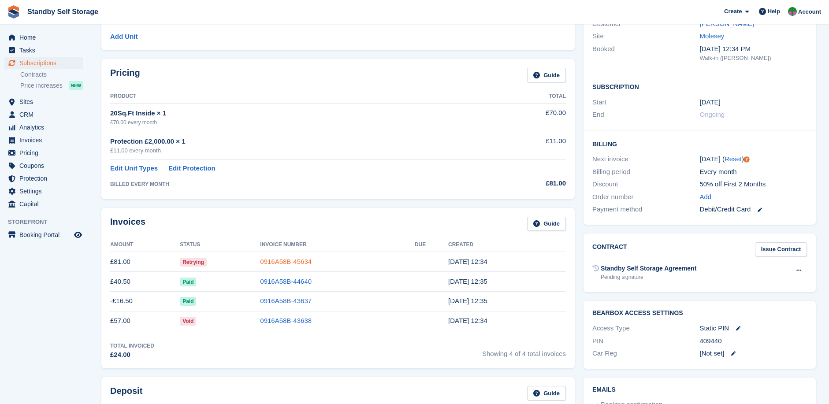 The width and height of the screenshot is (829, 404). What do you see at coordinates (46, 50) in the screenshot?
I see `span: Tasks` at bounding box center [46, 50].